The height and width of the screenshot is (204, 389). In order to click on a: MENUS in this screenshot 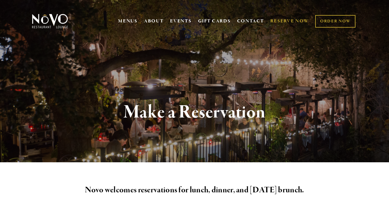, I will do `click(127, 21)`.